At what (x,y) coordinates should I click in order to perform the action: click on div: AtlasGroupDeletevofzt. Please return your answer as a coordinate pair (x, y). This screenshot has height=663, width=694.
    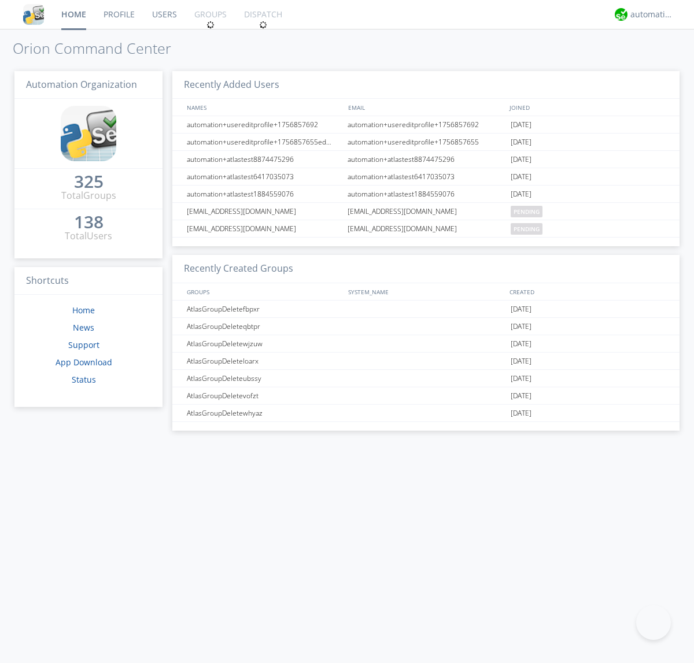
    Looking at the image, I should click on (264, 396).